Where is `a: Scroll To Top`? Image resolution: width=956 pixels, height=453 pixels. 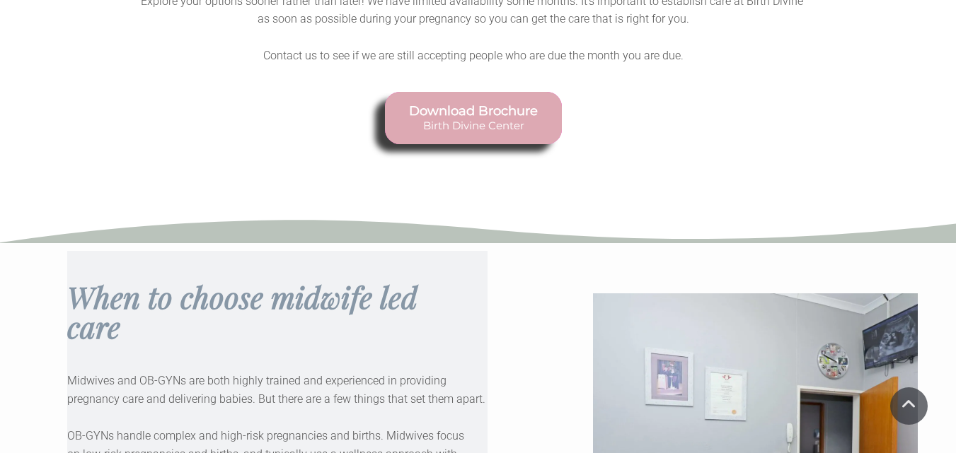 a: Scroll To Top is located at coordinates (908, 406).